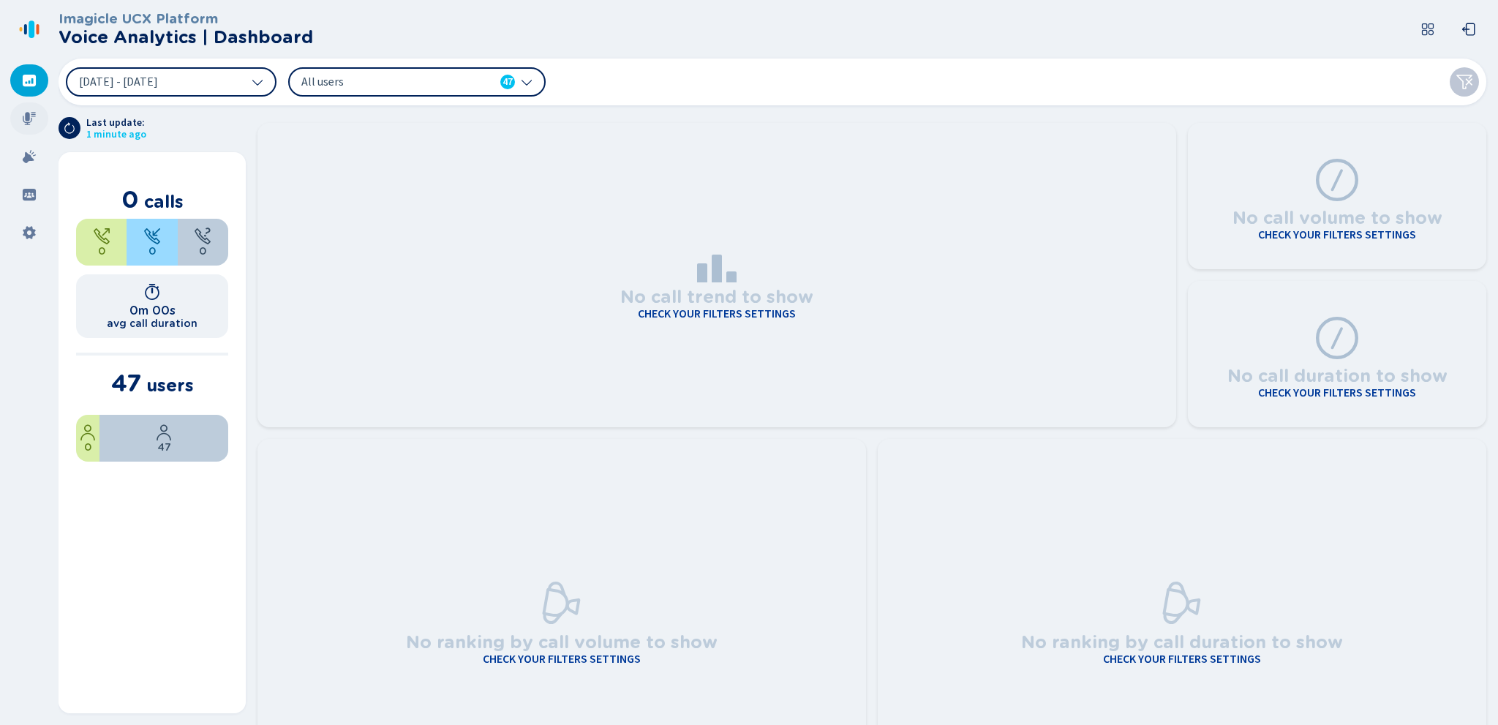 The image size is (1498, 725). What do you see at coordinates (29, 118) in the screenshot?
I see `svg: mic-fill` at bounding box center [29, 118].